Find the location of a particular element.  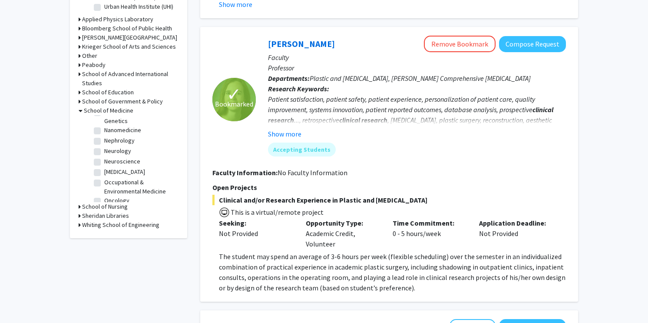

p: Time Commitment: is located at coordinates (429, 223).